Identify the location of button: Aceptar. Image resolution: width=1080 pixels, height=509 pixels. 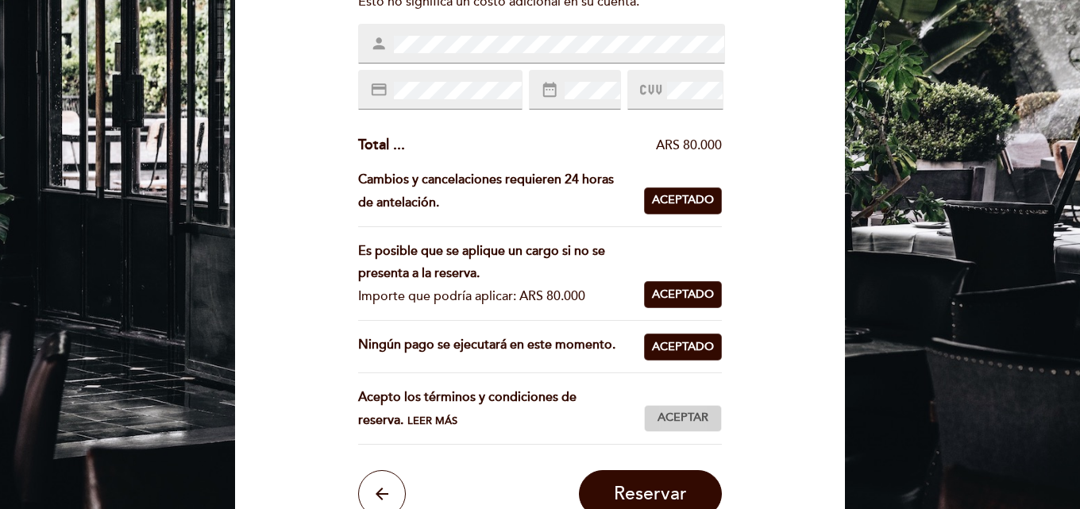
(683, 419).